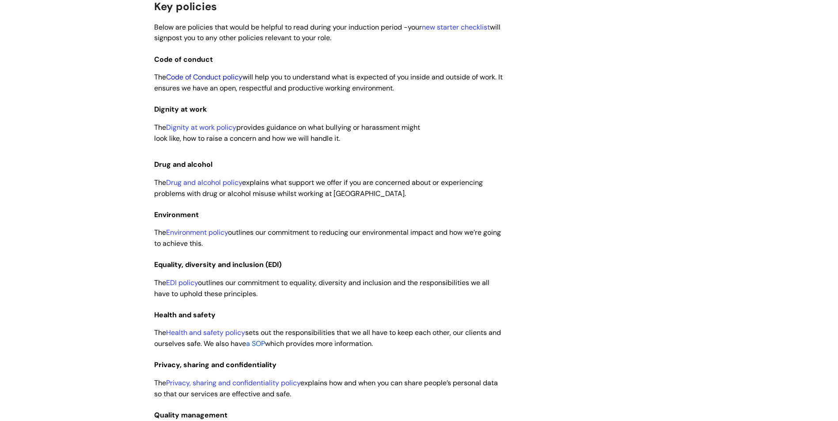 Image resolution: width=838 pixels, height=421 pixels. I want to click on span: Dignity at work, so click(180, 109).